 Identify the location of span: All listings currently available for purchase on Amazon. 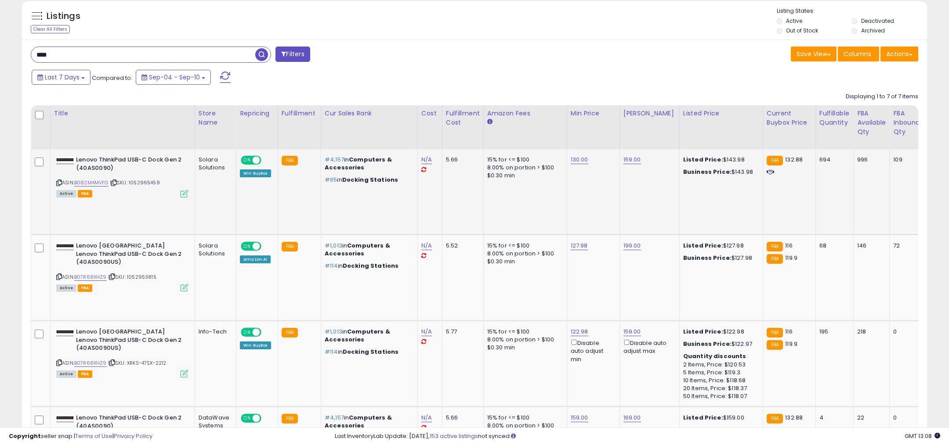
(66, 194).